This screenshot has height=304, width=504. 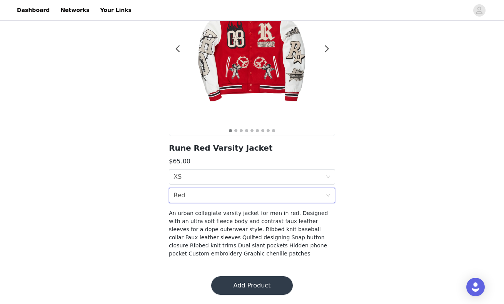 I want to click on h4: An urban collegiate varsity jacket for men in red. Designed with an ultra soft fleece body and co..., so click(x=252, y=233).